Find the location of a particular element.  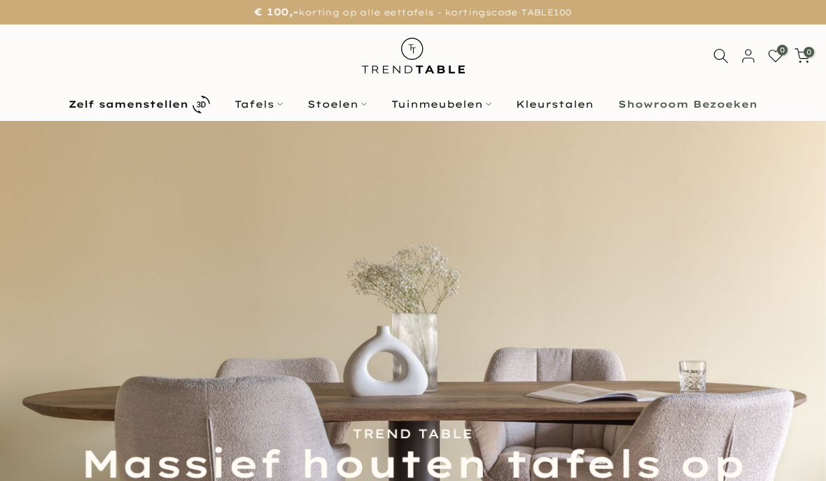

b: Showroom Bezoeken is located at coordinates (687, 104).